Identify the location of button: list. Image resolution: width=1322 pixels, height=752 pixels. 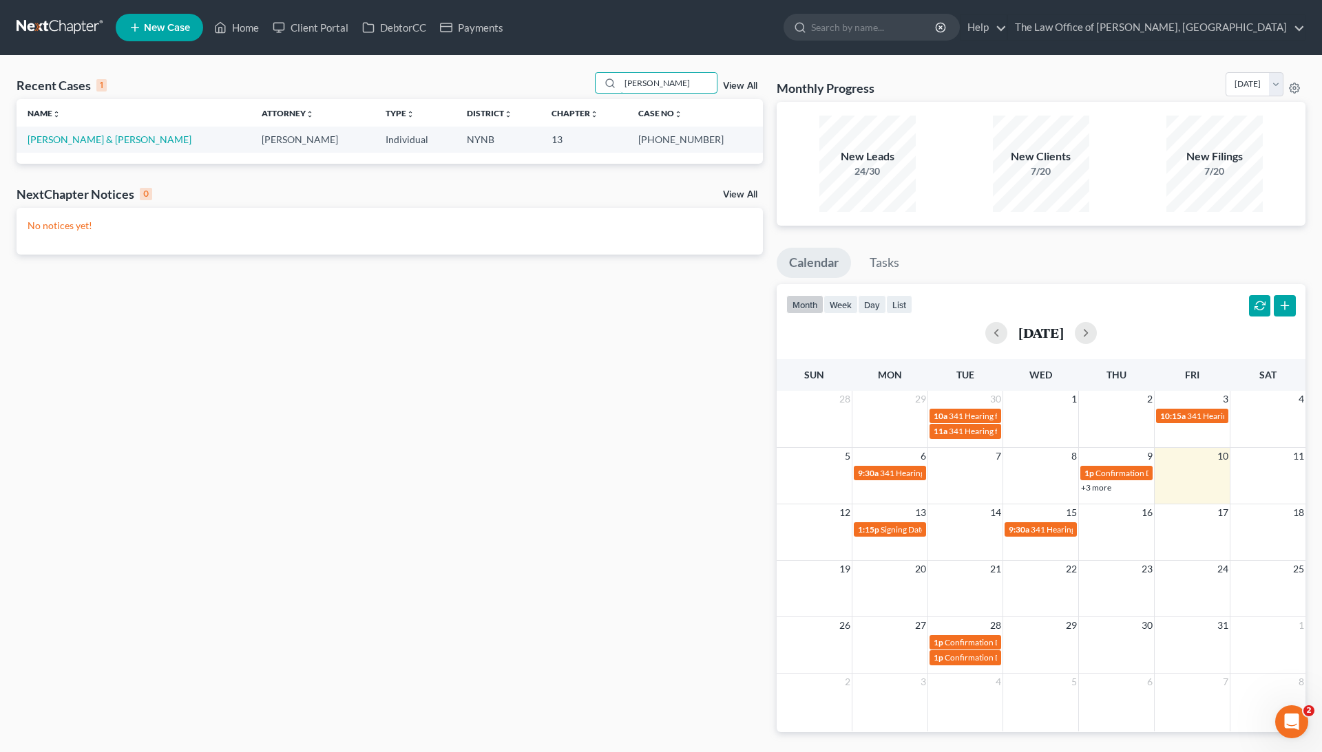
(899, 304).